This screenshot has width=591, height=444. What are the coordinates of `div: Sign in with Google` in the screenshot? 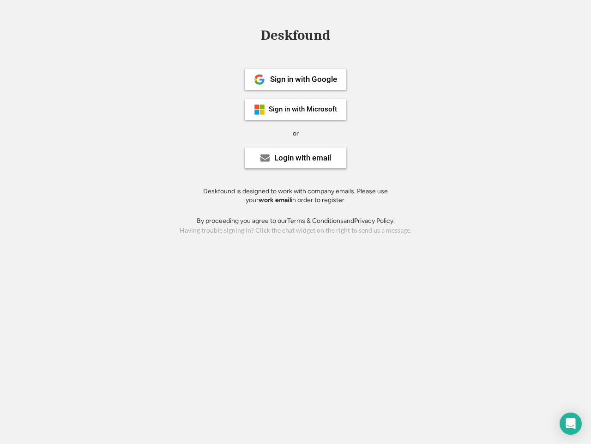 It's located at (304, 79).